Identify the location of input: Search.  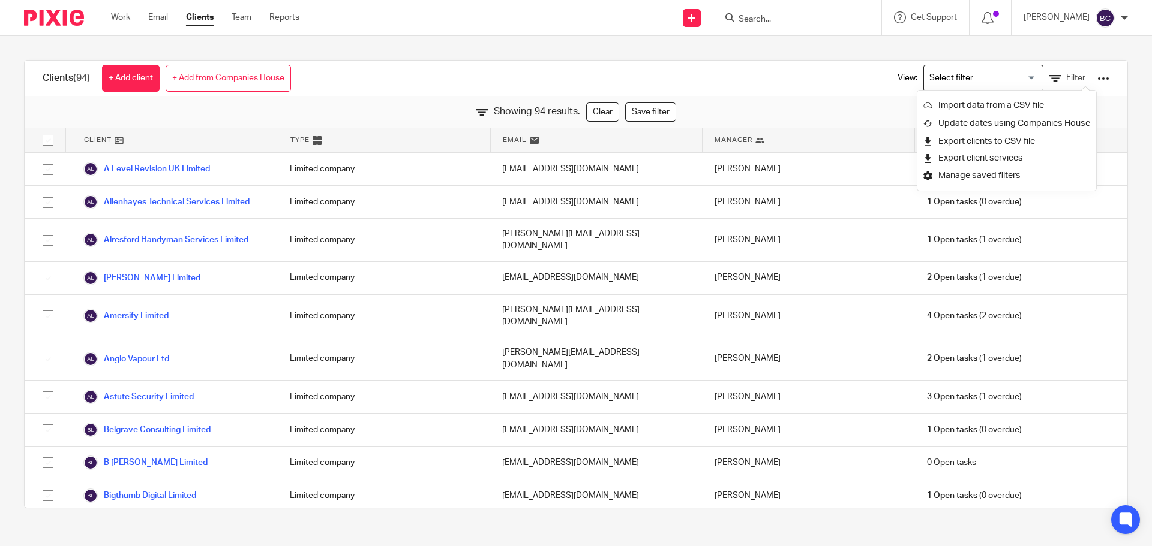
(791, 20).